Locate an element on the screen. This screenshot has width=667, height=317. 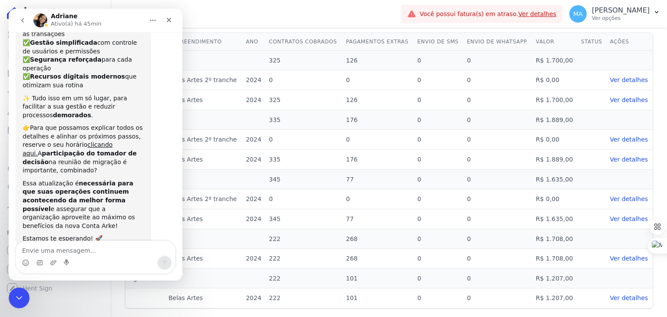
b: necessária para que suas operações continuem acontecendo da melhor forma possível is located at coordinates (69, 187).